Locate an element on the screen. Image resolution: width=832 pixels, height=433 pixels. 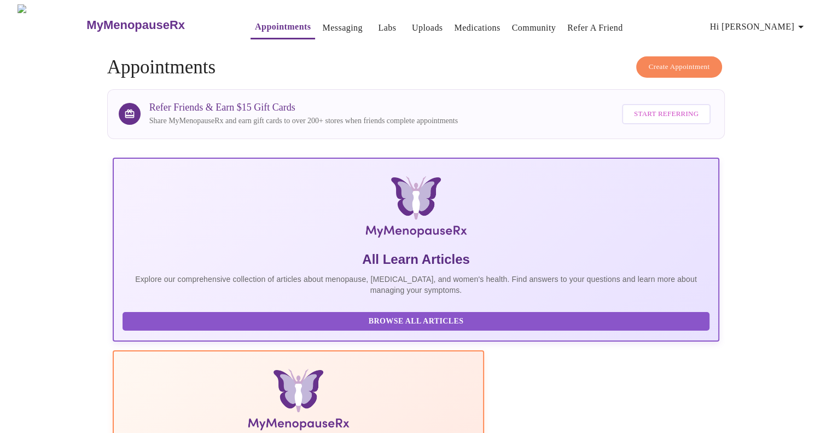
button: Appointments is located at coordinates (283, 27).